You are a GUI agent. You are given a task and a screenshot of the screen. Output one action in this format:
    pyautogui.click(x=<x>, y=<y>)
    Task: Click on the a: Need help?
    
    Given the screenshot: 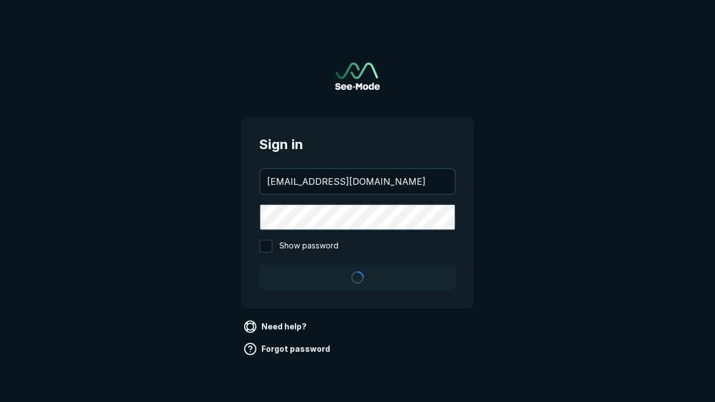 What is the action you would take?
    pyautogui.click(x=276, y=327)
    